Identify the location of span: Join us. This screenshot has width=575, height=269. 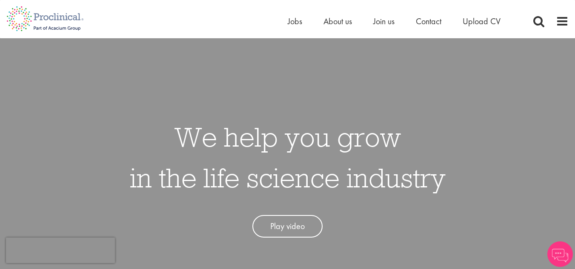
(384, 21).